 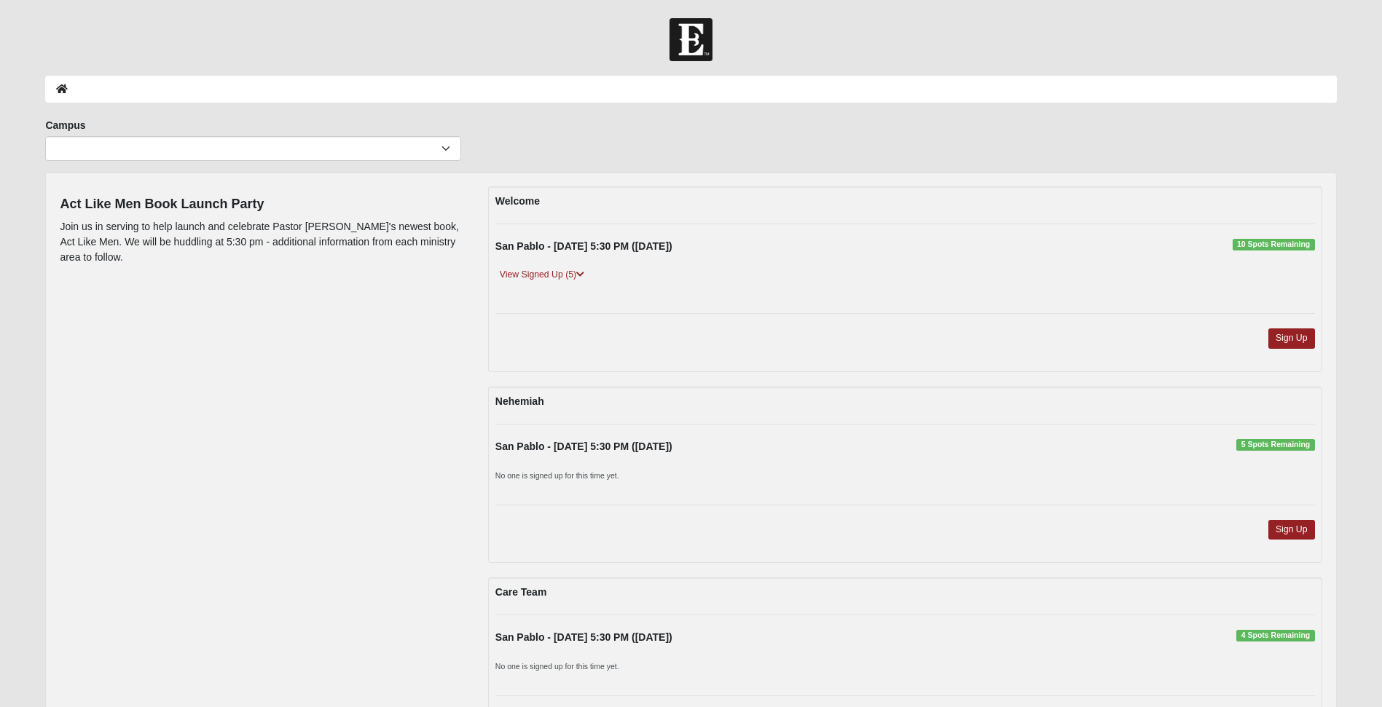 What do you see at coordinates (517, 201) in the screenshot?
I see `strong: Welcome` at bounding box center [517, 201].